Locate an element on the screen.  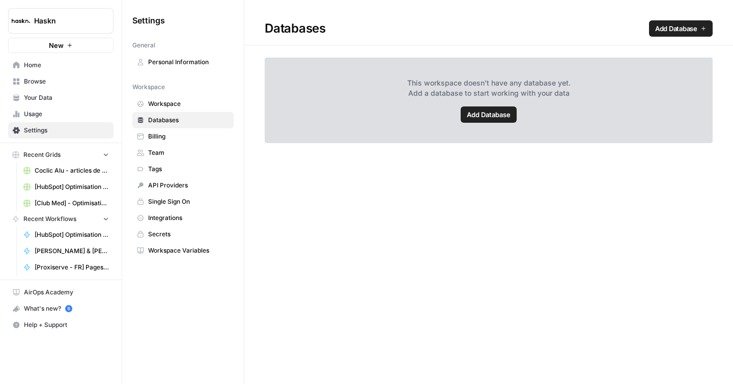
span: [Club Med] - Optimisation + FAQ Grid is located at coordinates (72, 203).